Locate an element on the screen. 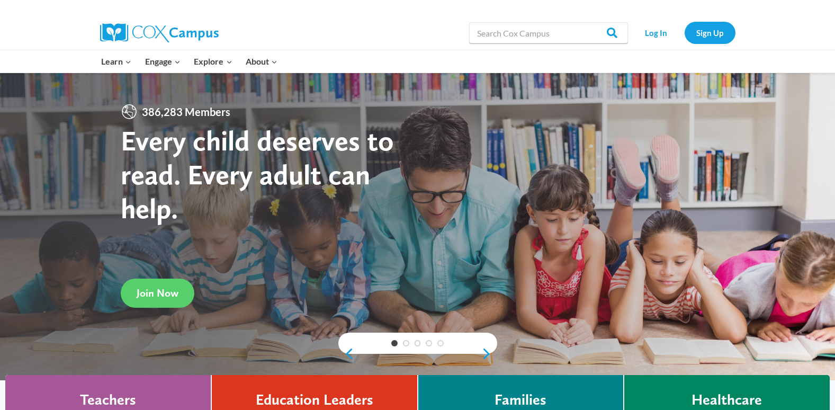 This screenshot has width=835, height=410. span: Join Now is located at coordinates (157, 293).